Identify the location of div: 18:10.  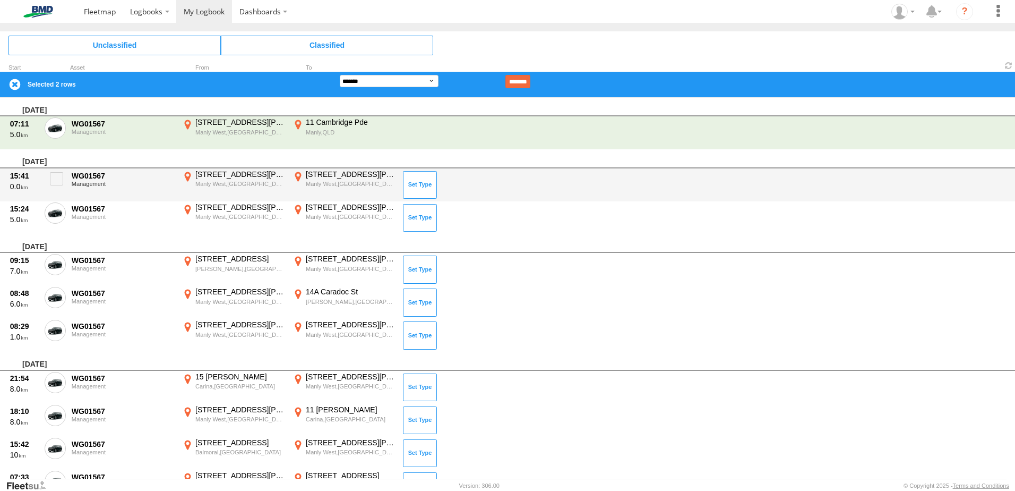
(24, 411).